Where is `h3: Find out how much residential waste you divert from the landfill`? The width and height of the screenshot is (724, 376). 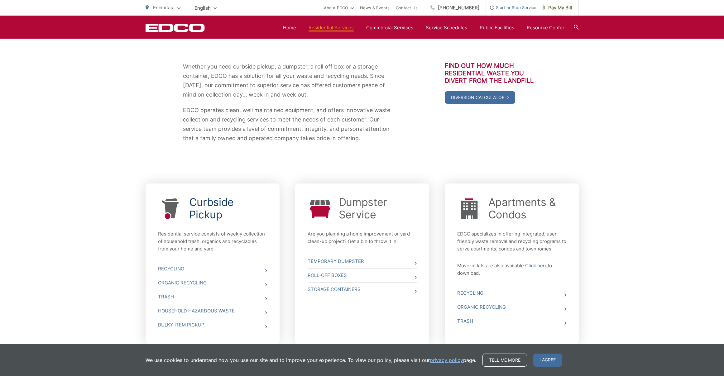
h3: Find out how much residential waste you divert from the landfill is located at coordinates (493, 73).